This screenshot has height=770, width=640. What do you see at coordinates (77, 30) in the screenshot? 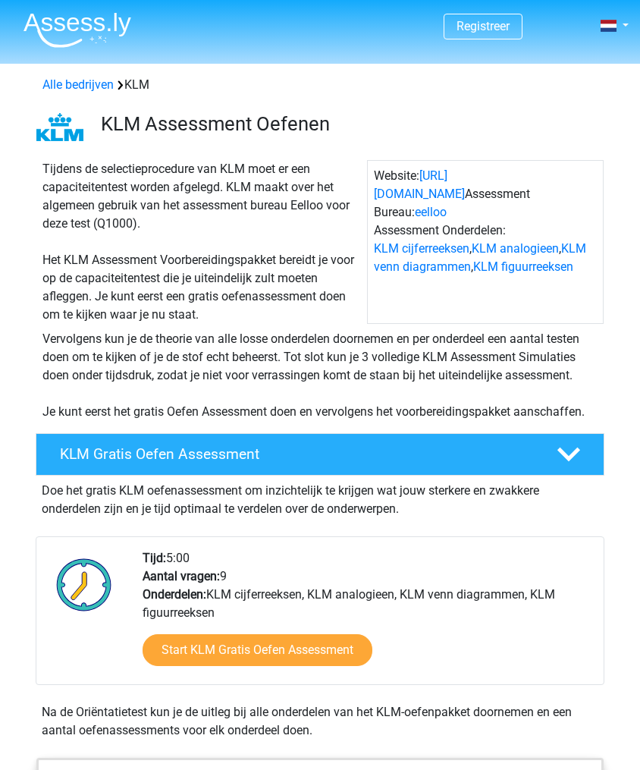
I see `img: Assessly` at bounding box center [77, 30].